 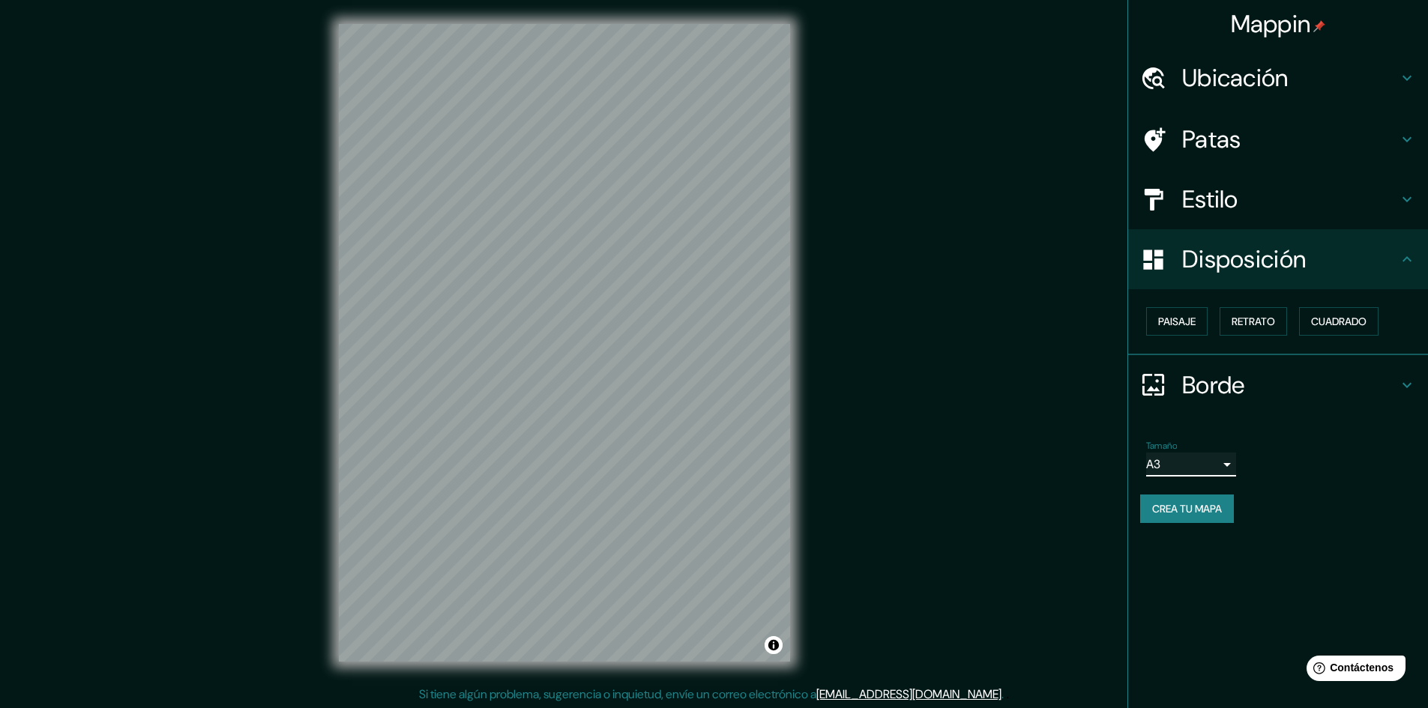 I want to click on button: Paisaje, so click(x=1177, y=322).